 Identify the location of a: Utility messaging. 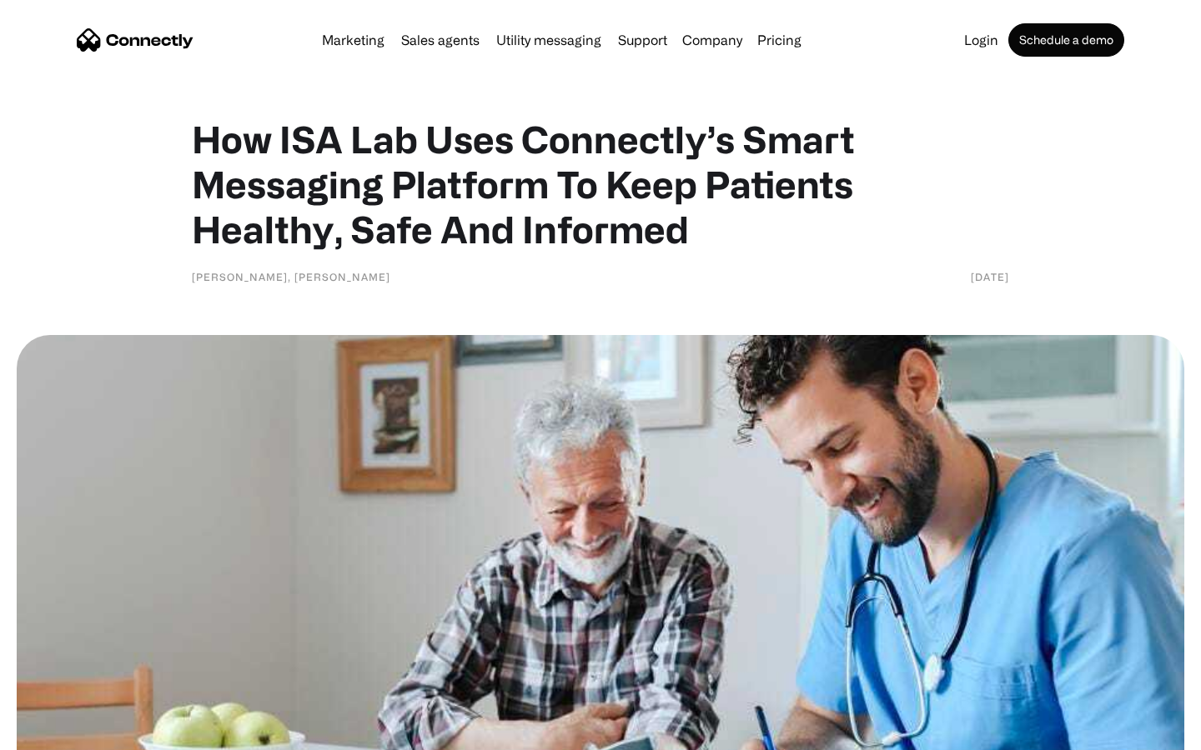
(549, 40).